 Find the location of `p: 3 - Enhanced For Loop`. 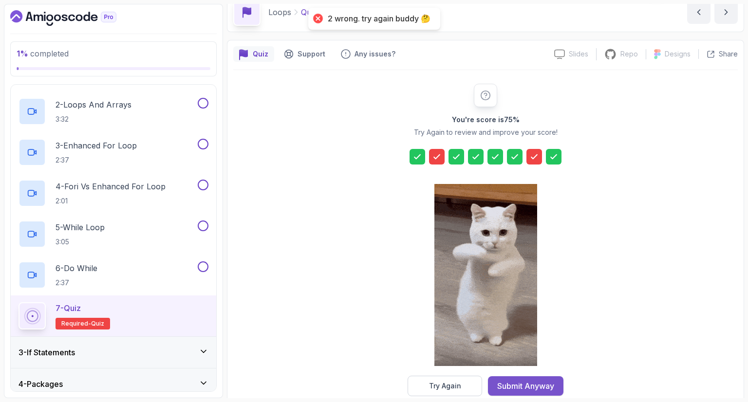

p: 3 - Enhanced For Loop is located at coordinates (96, 146).